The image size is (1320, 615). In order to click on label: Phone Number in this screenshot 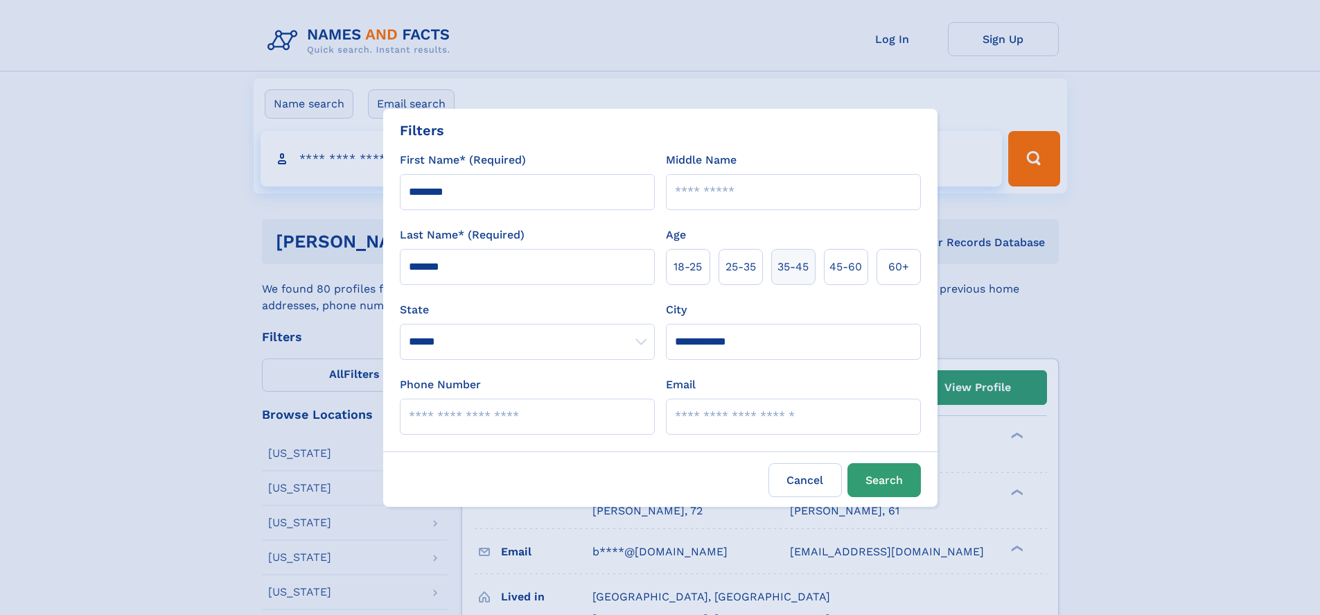, I will do `click(440, 385)`.